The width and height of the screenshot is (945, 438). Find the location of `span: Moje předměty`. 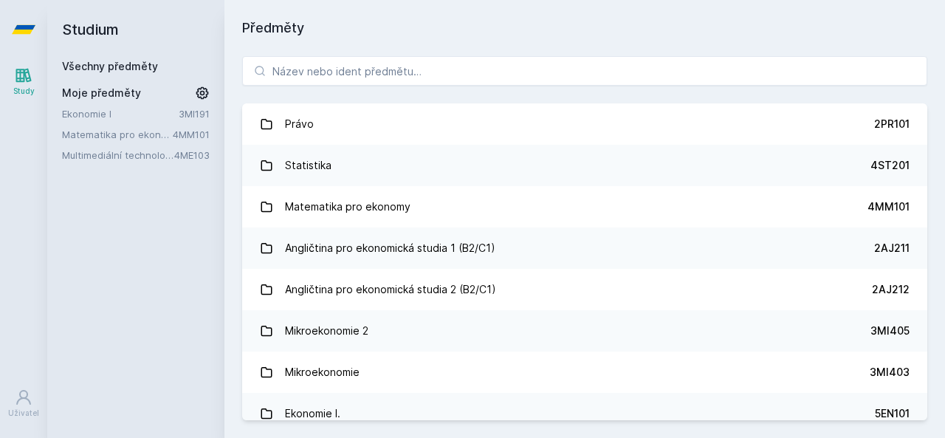

span: Moje předměty is located at coordinates (101, 93).